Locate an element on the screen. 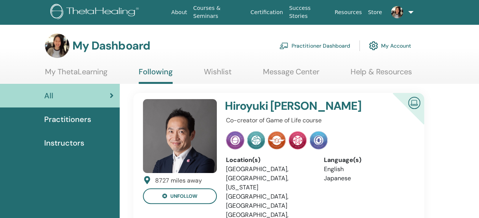 This screenshot has height=218, width=479. div: Location(s) is located at coordinates (269, 160).